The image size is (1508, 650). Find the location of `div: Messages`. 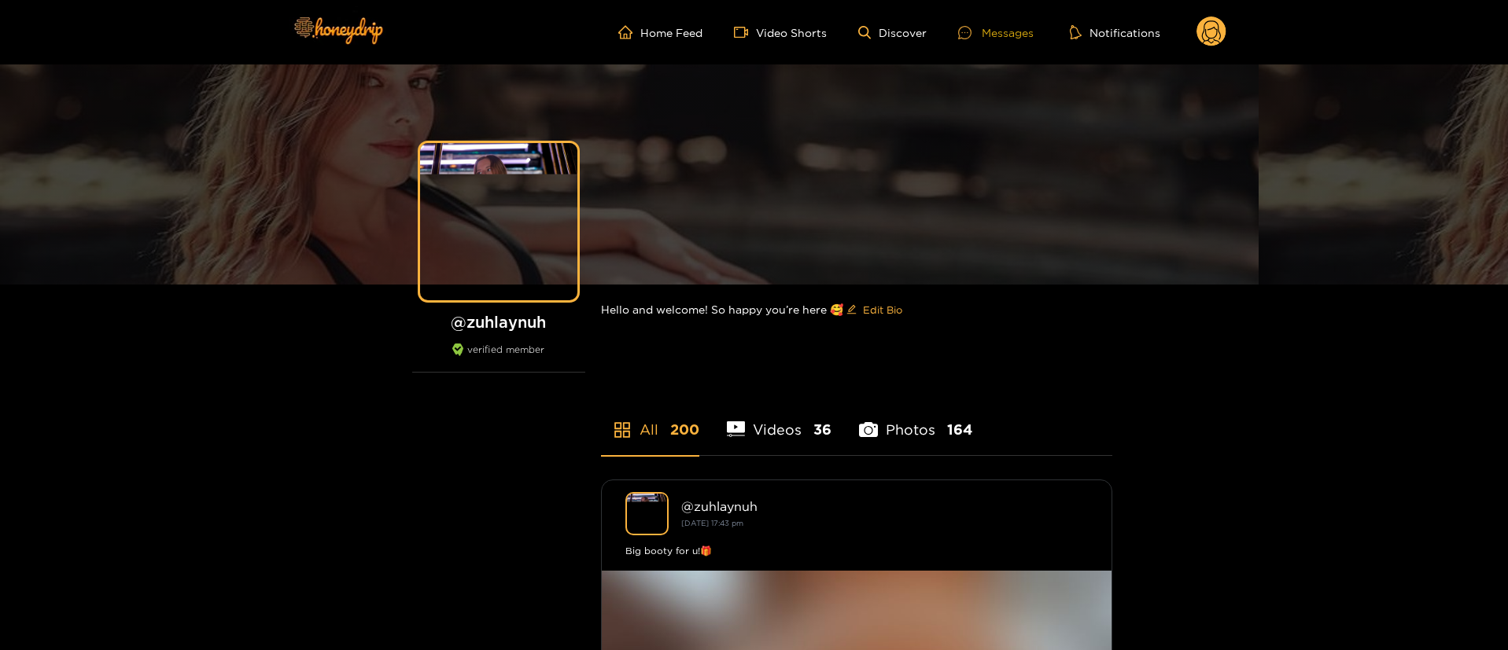

div: Messages is located at coordinates (996, 32).